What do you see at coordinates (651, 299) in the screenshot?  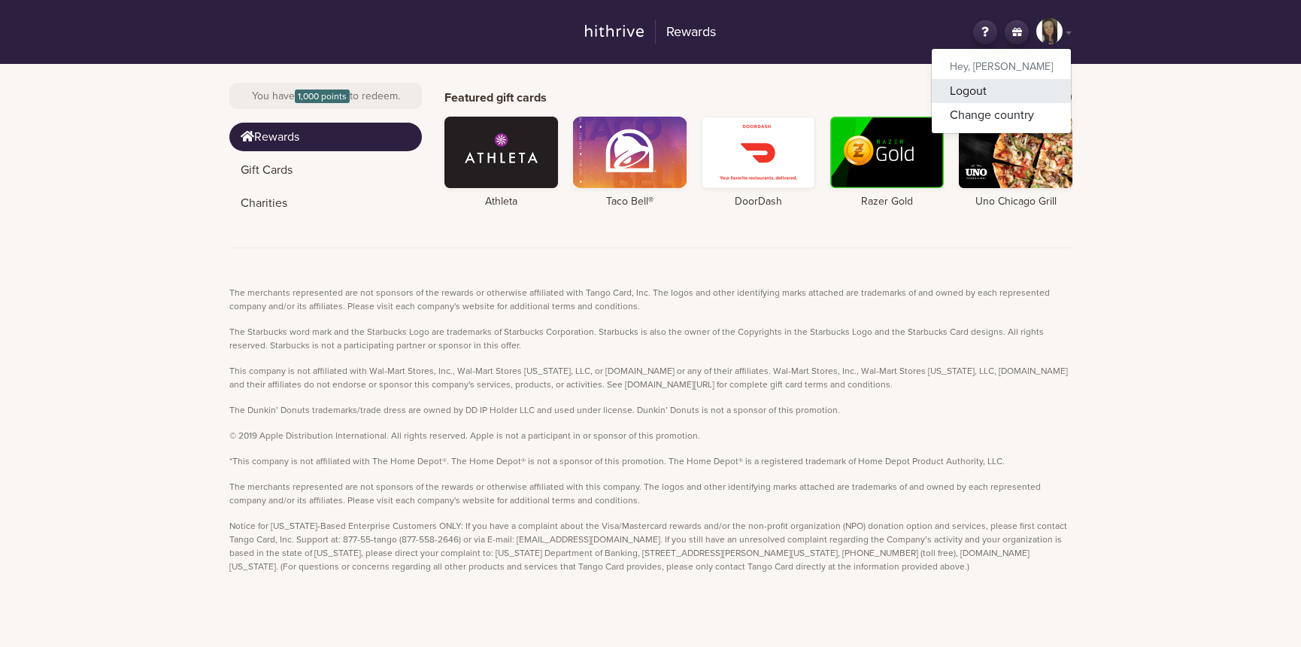 I see `p: The merchants represented are not sponsors of the rewards or otherwise affiliated with Tango Card...` at bounding box center [651, 299].